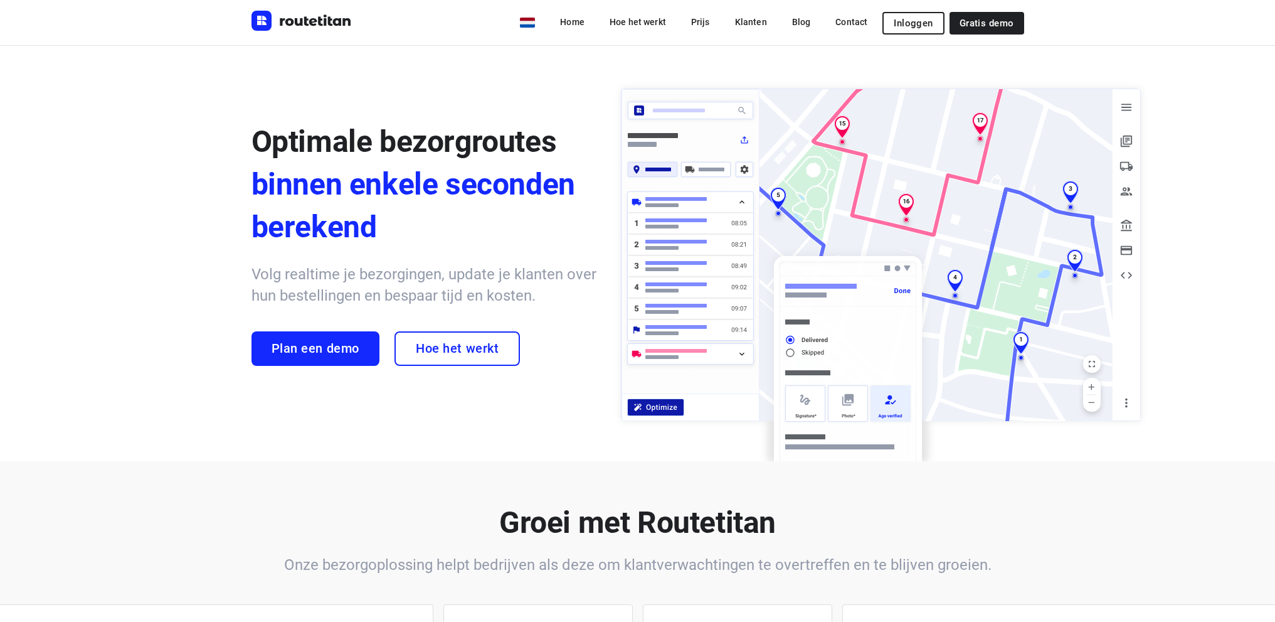 This screenshot has height=622, width=1275. Describe the element at coordinates (913, 23) in the screenshot. I see `button: Inloggen` at that location.